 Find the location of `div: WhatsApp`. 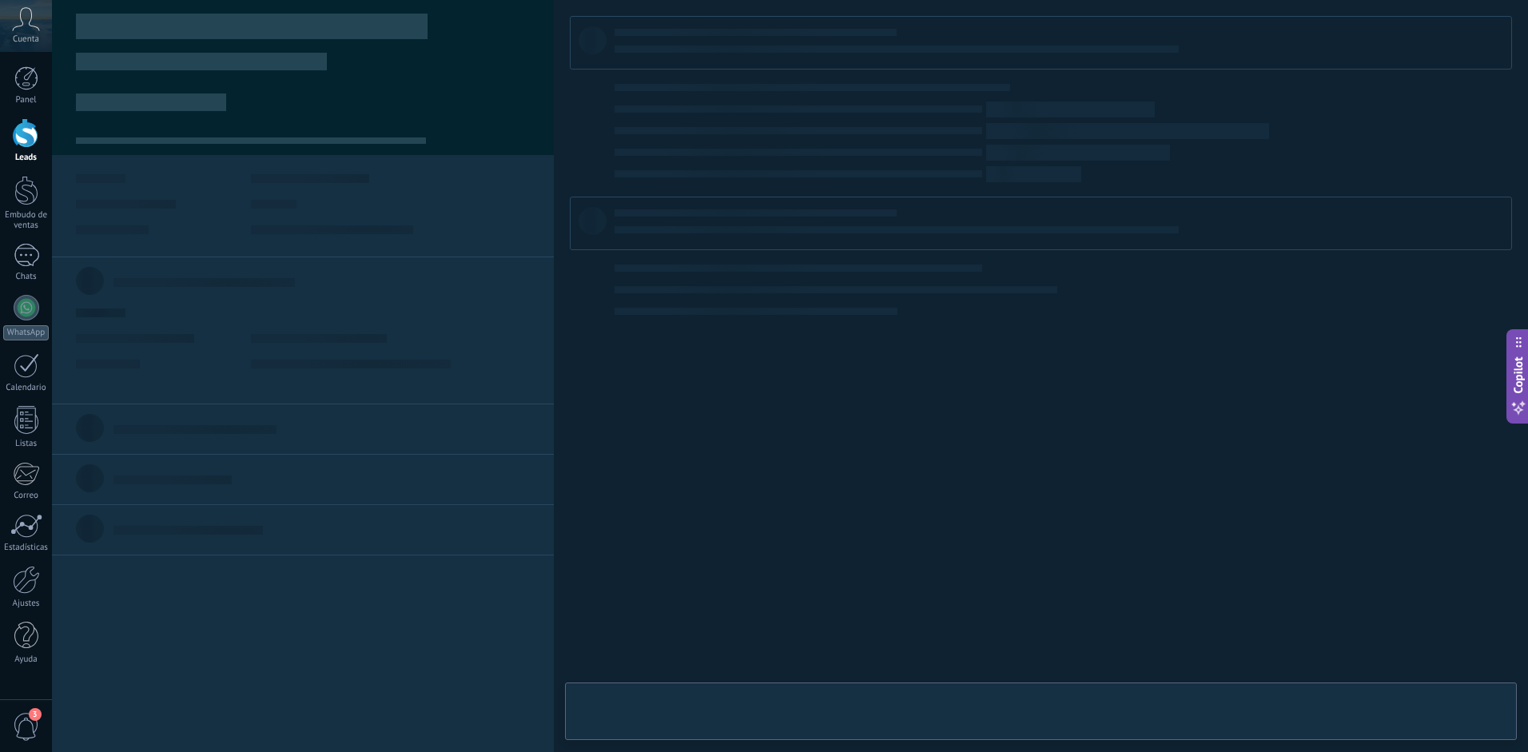

div: WhatsApp is located at coordinates (26, 332).